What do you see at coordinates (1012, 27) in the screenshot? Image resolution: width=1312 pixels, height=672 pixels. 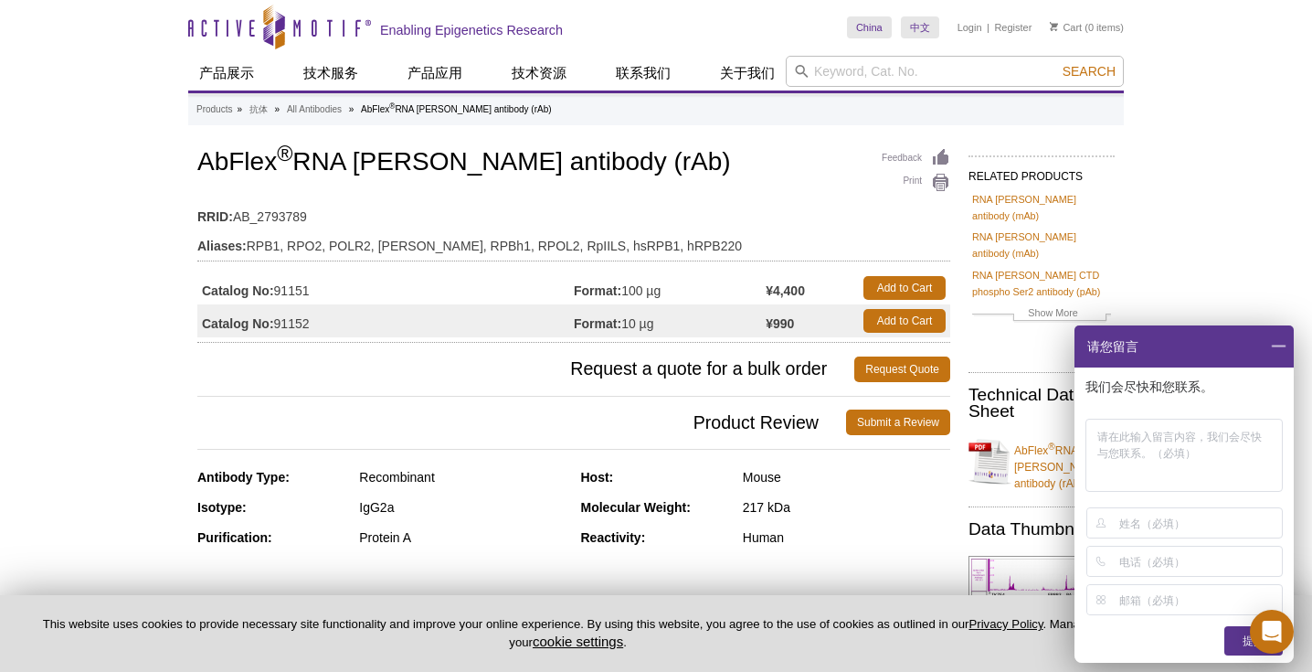 I see `a: Register` at bounding box center [1012, 27].